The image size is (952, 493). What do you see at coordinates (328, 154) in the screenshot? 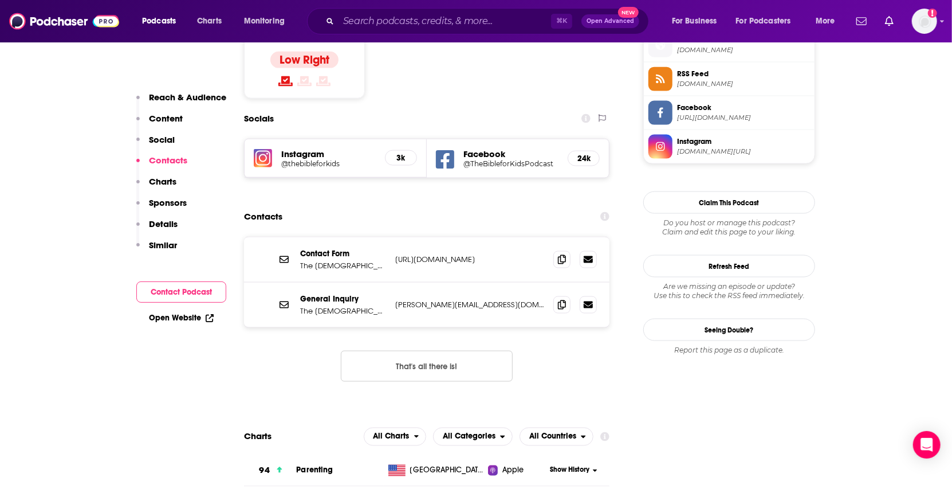
I see `h5: Instagram` at bounding box center [328, 154].